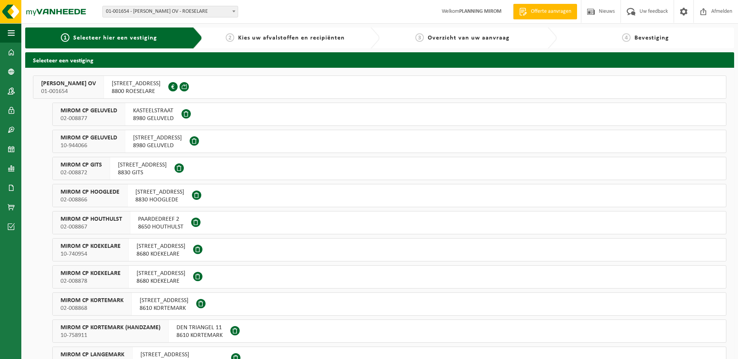 This screenshot has width=738, height=359. I want to click on span: 02-008878, so click(90, 281).